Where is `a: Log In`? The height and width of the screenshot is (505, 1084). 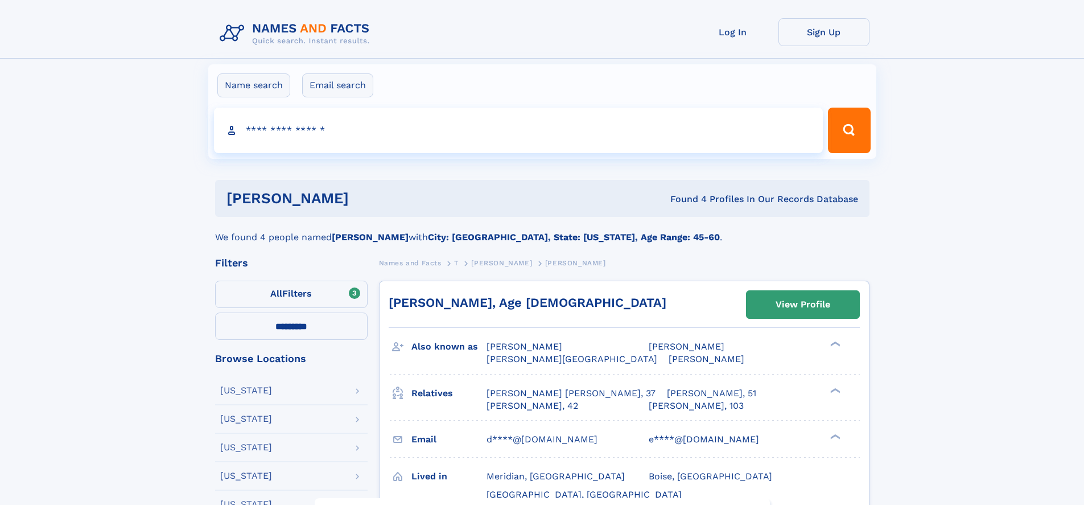 a: Log In is located at coordinates (733, 32).